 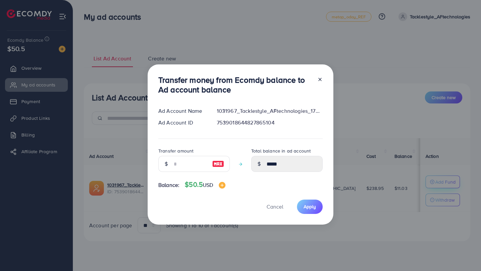 What do you see at coordinates (270, 111) in the screenshot?
I see `div: 1031967_Tacklestyle_AFtechnologies_1755314614457` at bounding box center [270, 111].